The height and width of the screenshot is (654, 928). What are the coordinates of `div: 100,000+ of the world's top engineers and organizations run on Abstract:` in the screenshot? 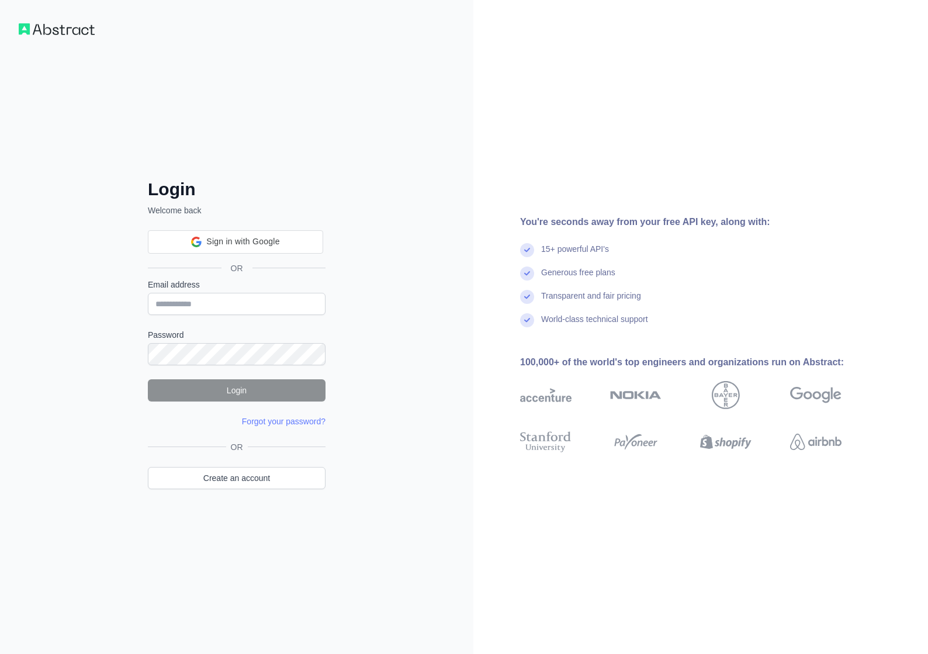 It's located at (700, 362).